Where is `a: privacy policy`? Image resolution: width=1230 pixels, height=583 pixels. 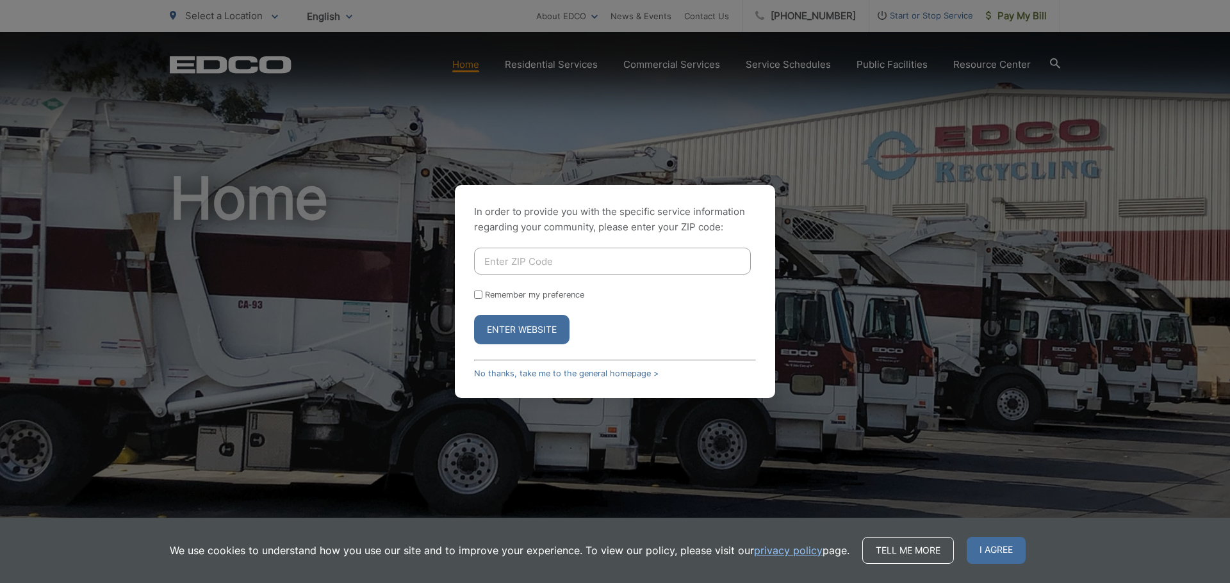
a: privacy policy is located at coordinates (788, 551).